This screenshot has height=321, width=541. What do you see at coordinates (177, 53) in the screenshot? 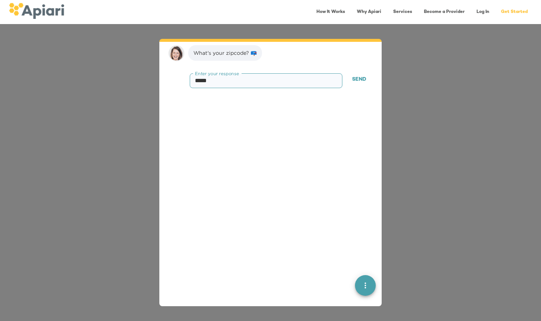
I see `img: amy.37686e0395c82528988e.png` at bounding box center [177, 53].